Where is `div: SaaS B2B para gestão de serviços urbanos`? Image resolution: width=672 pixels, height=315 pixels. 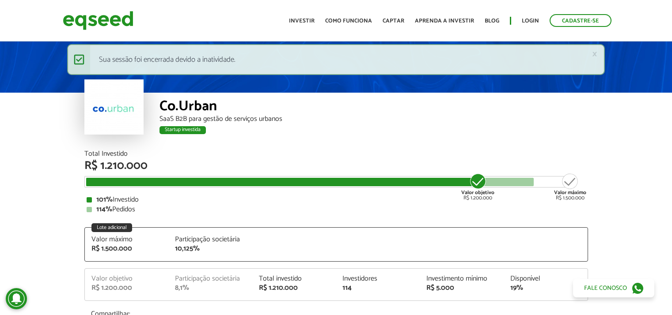 div: SaaS B2B para gestão de serviços urbanos is located at coordinates (374, 119).